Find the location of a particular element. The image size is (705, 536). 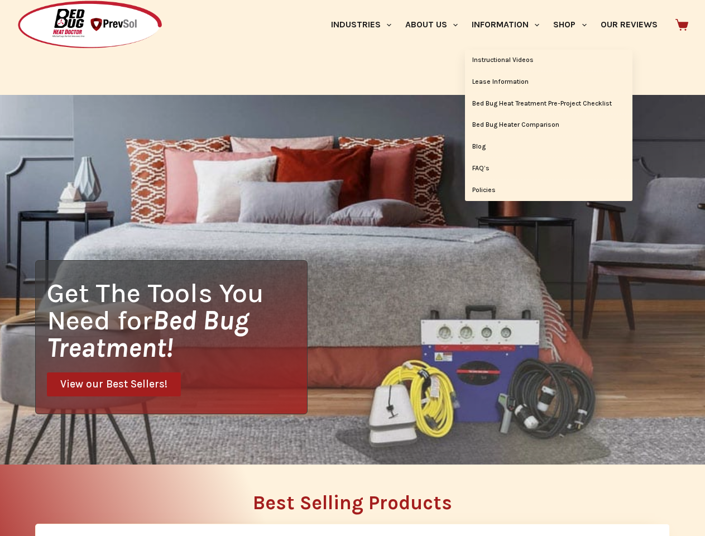

a: Bed Bug Heat Treatment Pre-Project Checklist is located at coordinates (549, 104).